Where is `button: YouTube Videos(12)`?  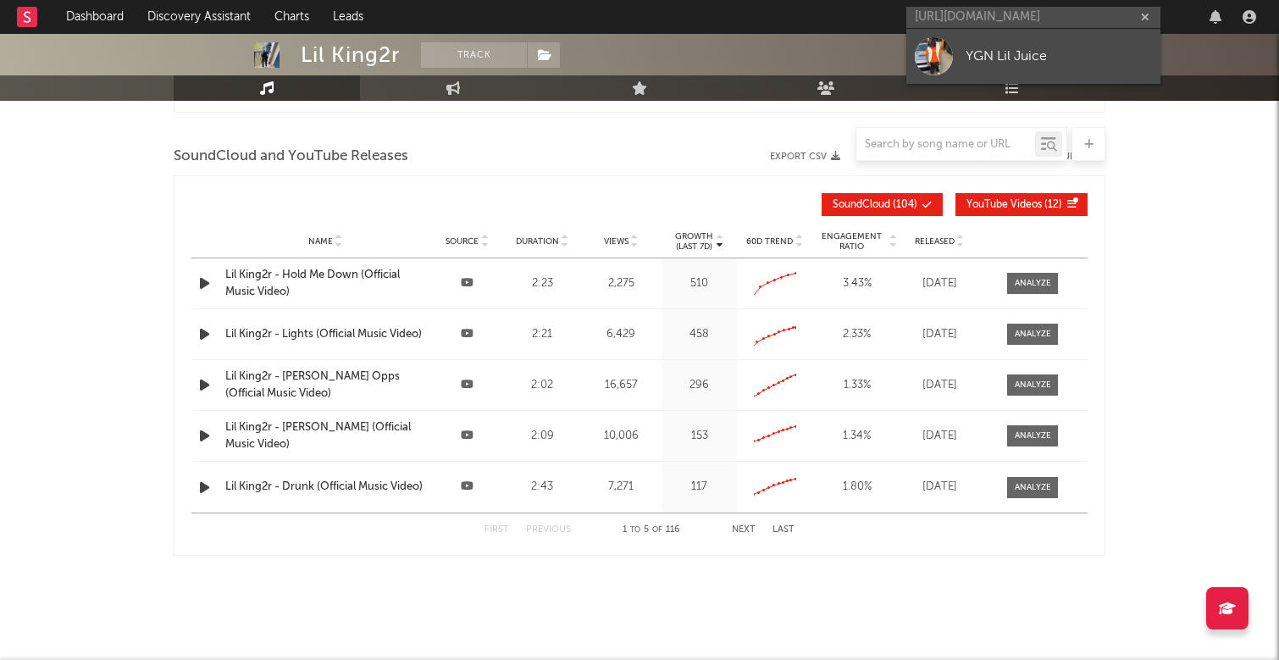
button: YouTube Videos(12) is located at coordinates (1022, 204).